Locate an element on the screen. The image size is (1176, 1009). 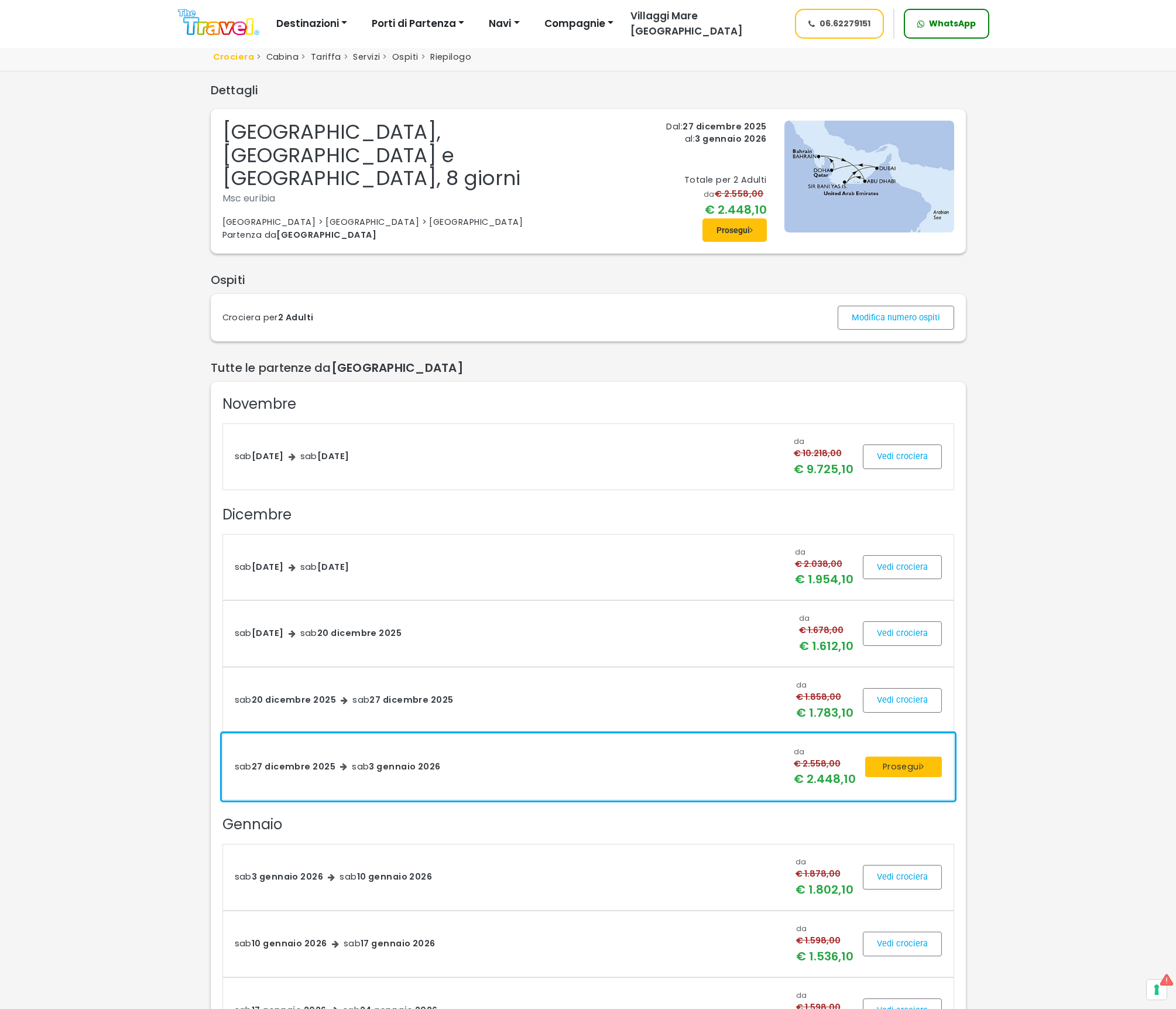
div: € 1.802,10 is located at coordinates (825, 889).